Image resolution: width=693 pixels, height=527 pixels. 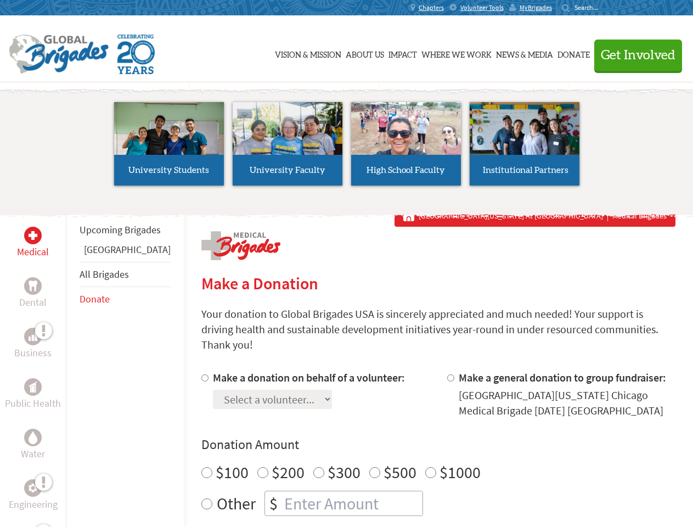 What do you see at coordinates (400, 472) in the screenshot?
I see `label: $500` at bounding box center [400, 472].